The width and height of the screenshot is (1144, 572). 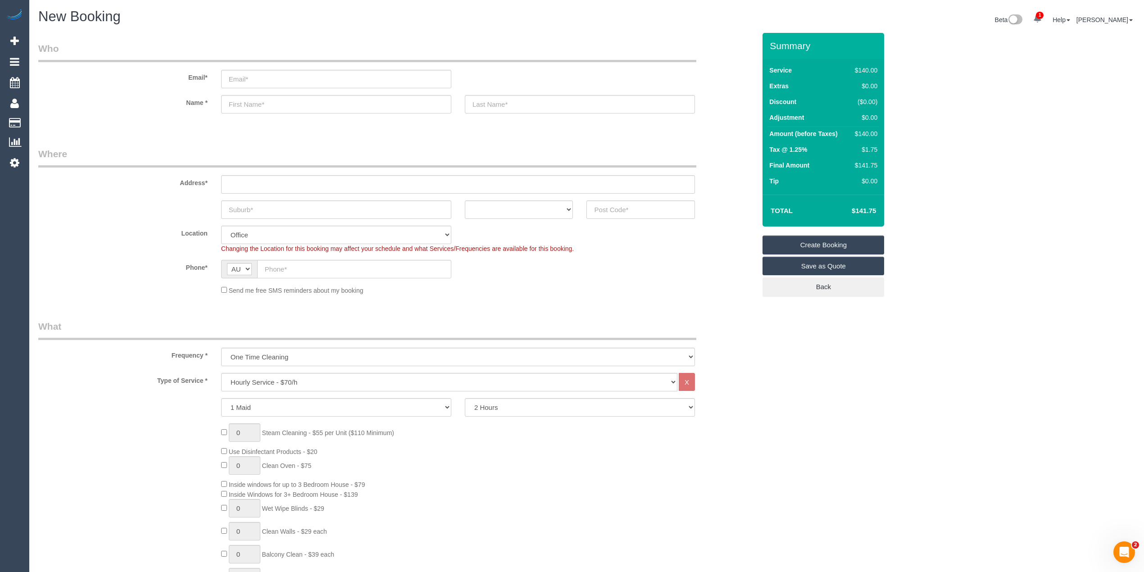 I want to click on span: Send me free SMS reminders about my booking, so click(x=296, y=291).